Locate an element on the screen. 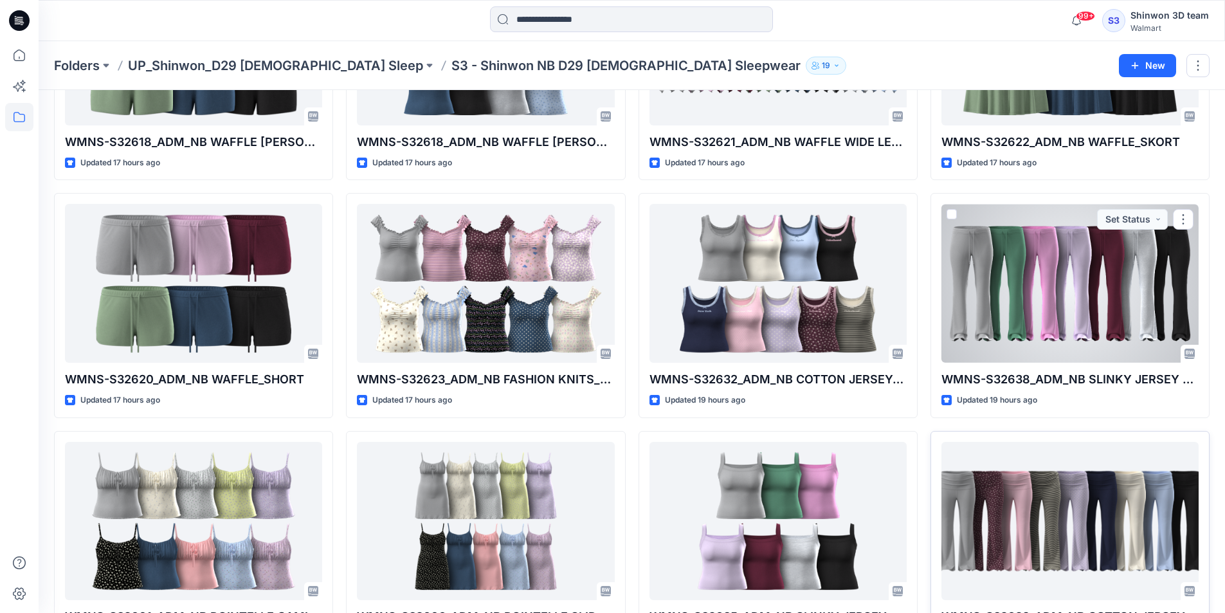 The image size is (1225, 613). a: WMNS-S32623_ADM_NB FASHION KNITS_BABY TEE is located at coordinates (486, 283).